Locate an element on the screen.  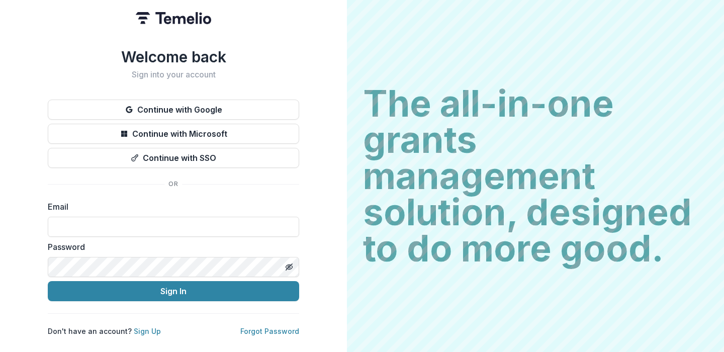
label: Password is located at coordinates (170, 247).